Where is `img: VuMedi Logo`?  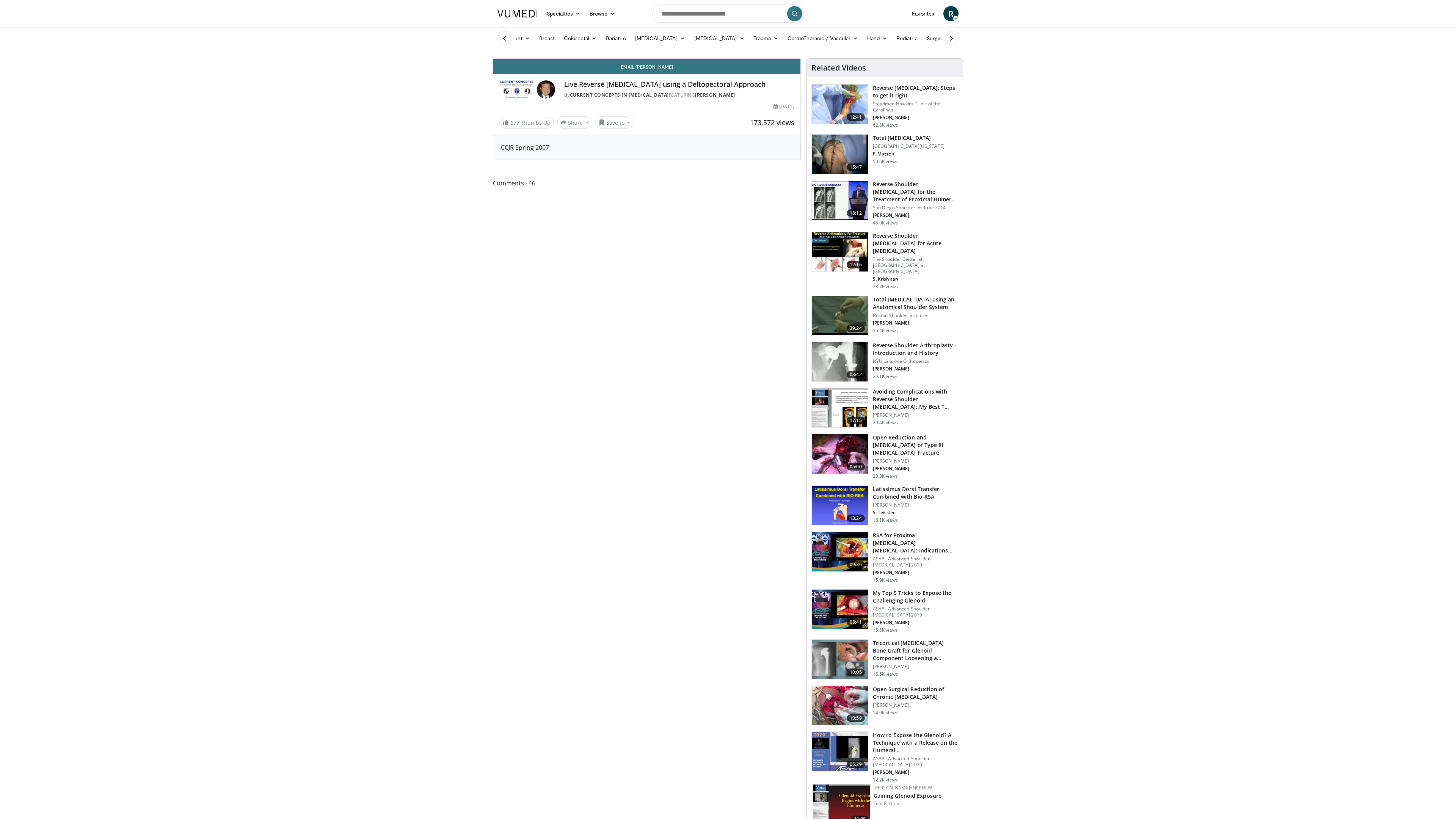
img: VuMedi Logo is located at coordinates (518, 14).